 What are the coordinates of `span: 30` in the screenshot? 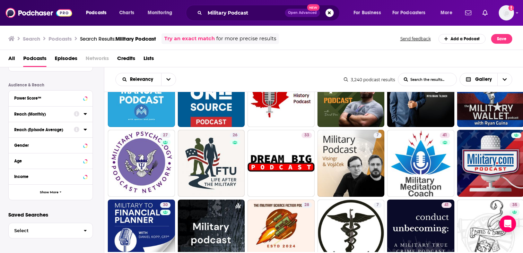 It's located at (165, 205).